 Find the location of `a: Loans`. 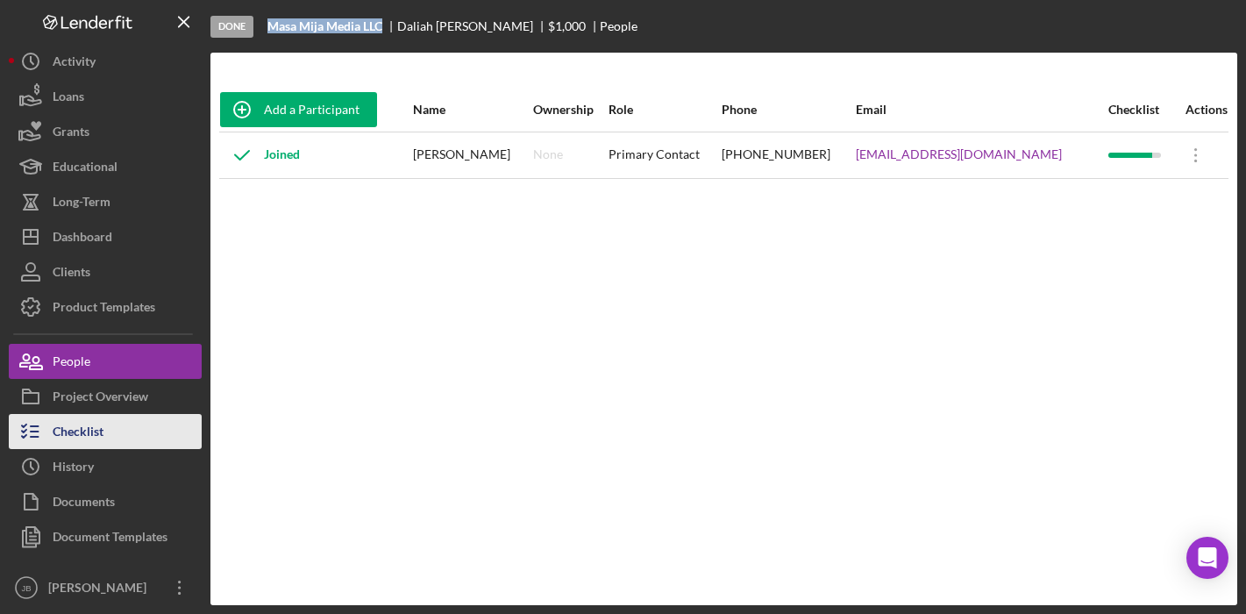

a: Loans is located at coordinates (105, 96).